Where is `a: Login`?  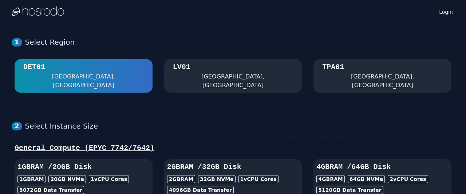 a: Login is located at coordinates (446, 11).